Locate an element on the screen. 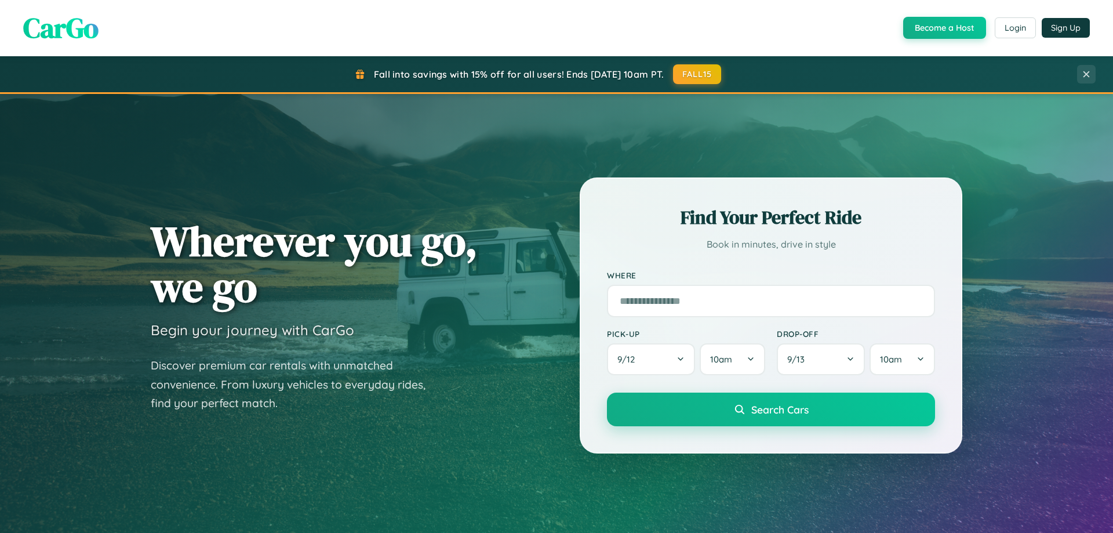  button: Become a Host is located at coordinates (945, 28).